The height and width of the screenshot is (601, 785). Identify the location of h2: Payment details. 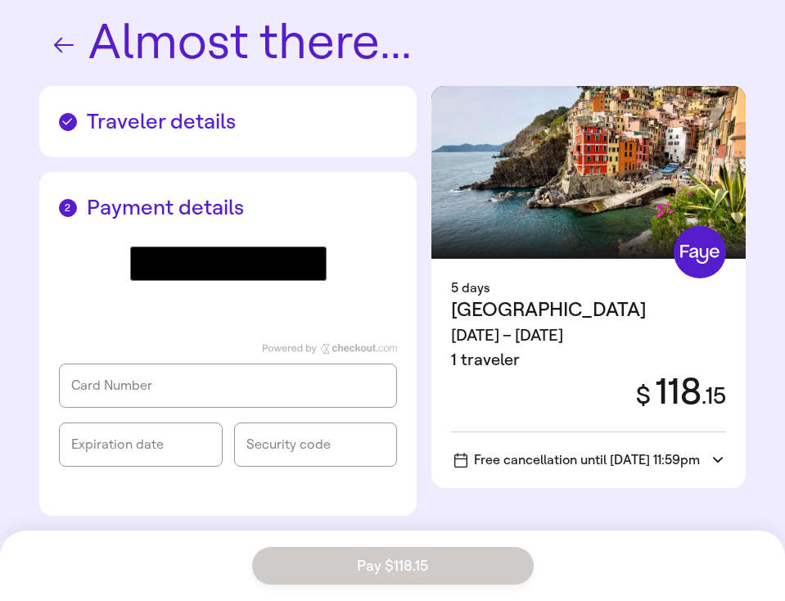
(228, 207).